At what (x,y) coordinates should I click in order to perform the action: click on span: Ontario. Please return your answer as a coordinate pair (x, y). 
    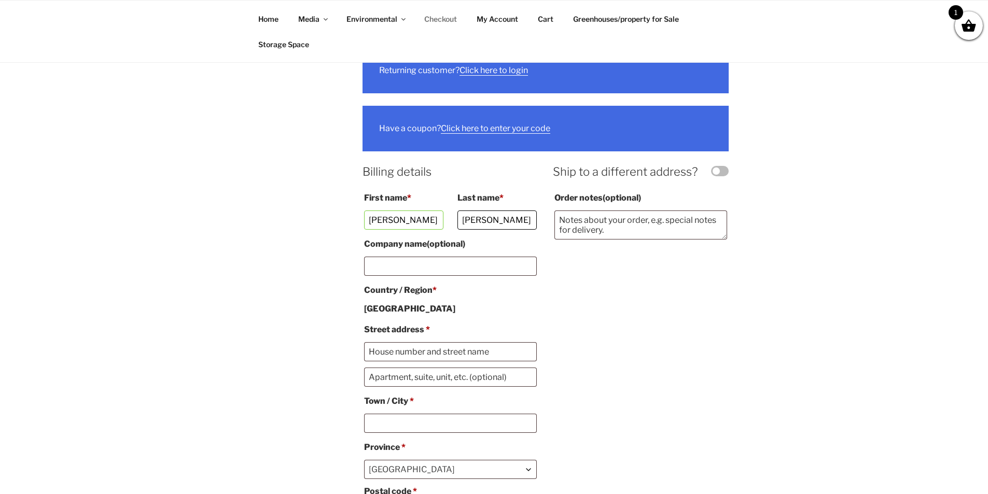
    Looking at the image, I should click on (450, 469).